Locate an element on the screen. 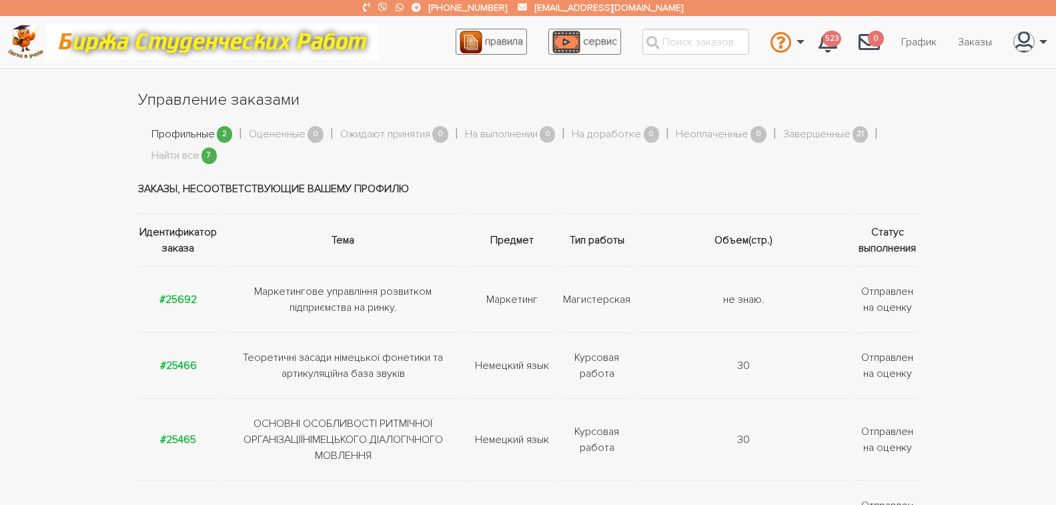 This screenshot has height=505, width=1056. img: logo-c4363faeb99b52c628a42810ed6dfb4293a56d4e4775eb116515dfe7f33672af.png is located at coordinates (25, 41).